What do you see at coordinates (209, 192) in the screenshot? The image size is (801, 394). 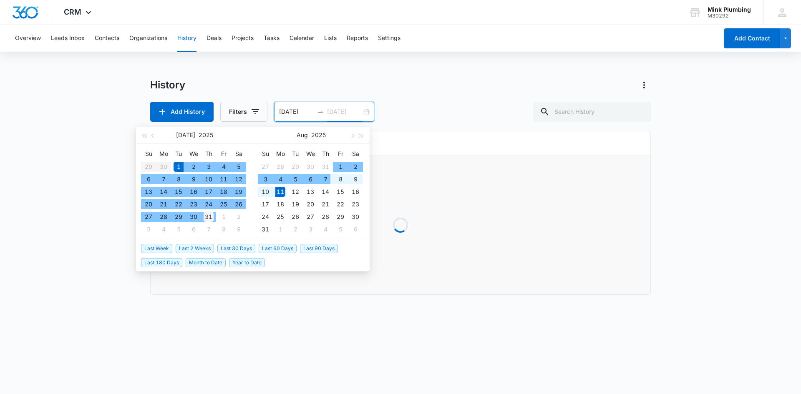 I see `div: 17` at bounding box center [209, 192].